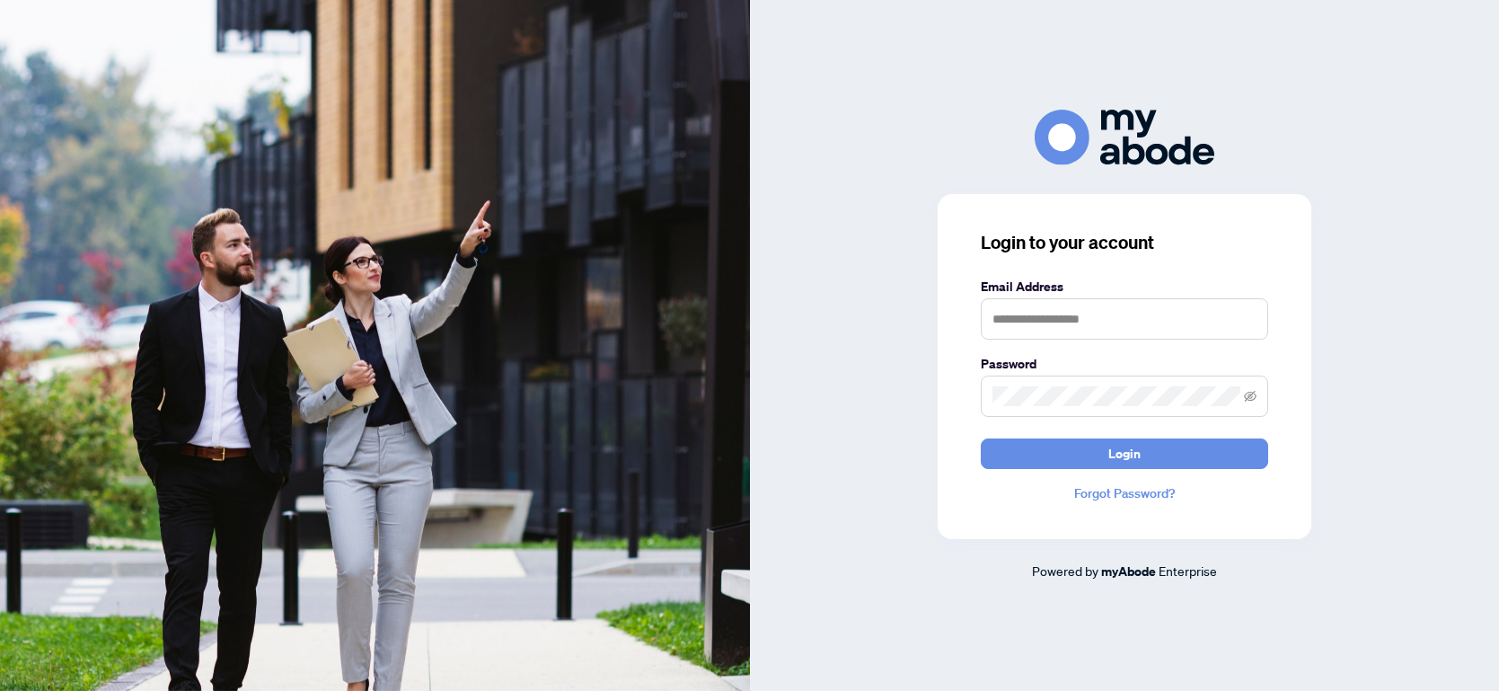  I want to click on span: eye-invisible, so click(1251, 396).